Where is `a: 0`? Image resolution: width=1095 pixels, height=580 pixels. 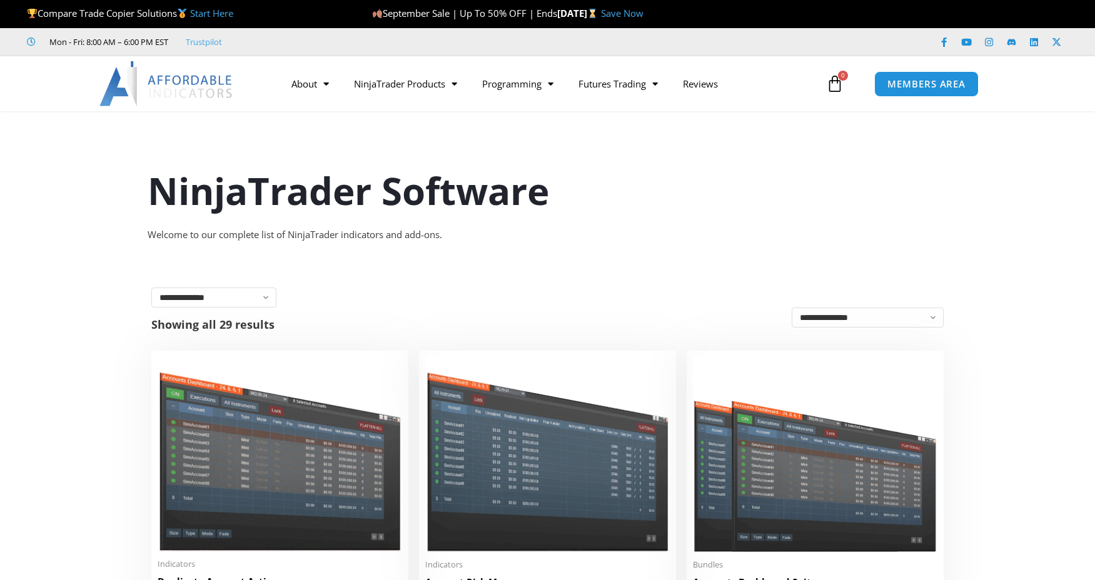 a: 0 is located at coordinates (835, 84).